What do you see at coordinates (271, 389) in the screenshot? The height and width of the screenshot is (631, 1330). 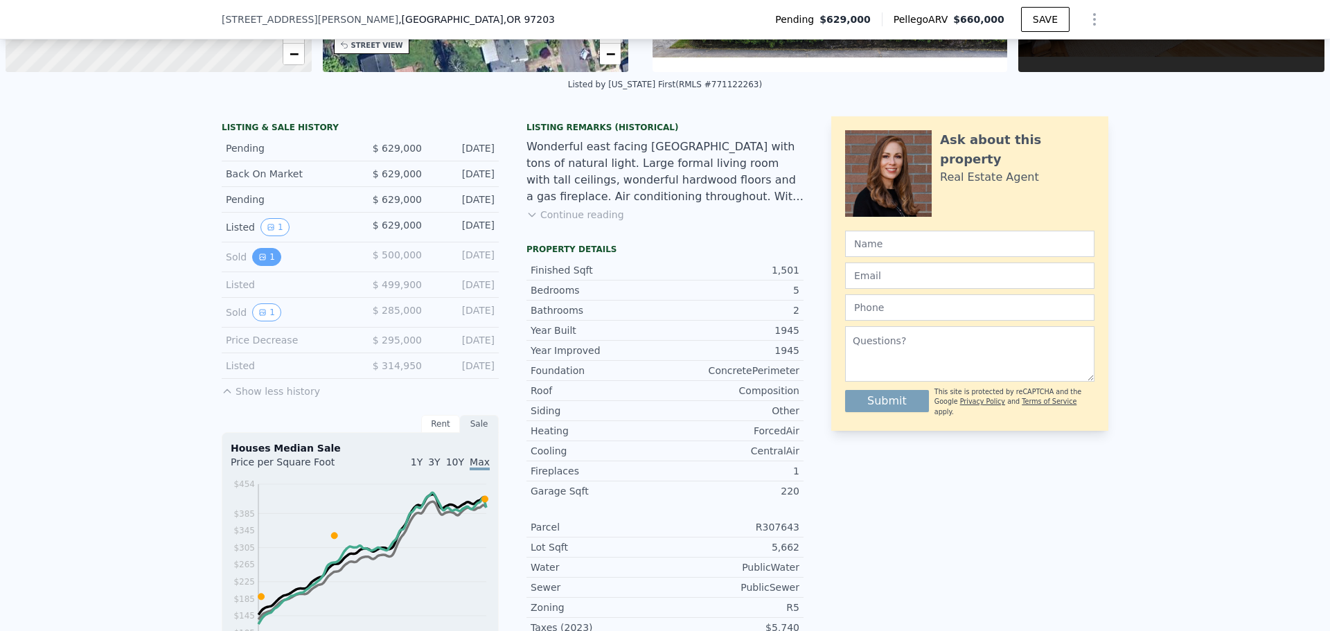 I see `button: Show less history` at bounding box center [271, 389].